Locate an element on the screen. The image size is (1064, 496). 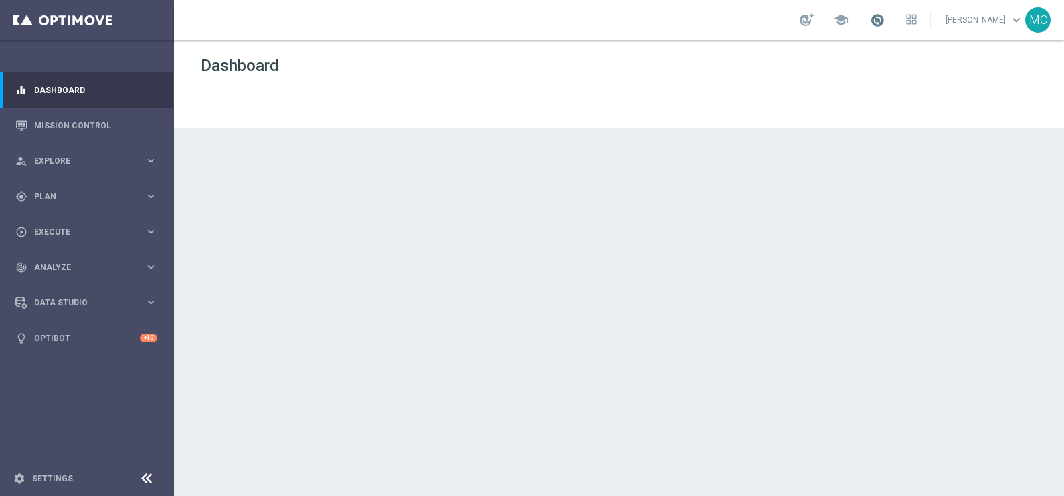
i: play_circle_outline is located at coordinates (21, 232).